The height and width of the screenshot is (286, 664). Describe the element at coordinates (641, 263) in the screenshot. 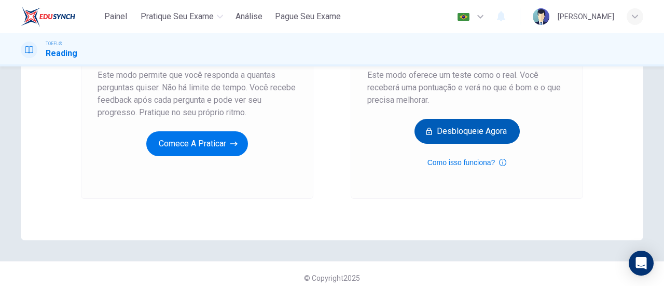

I see `div: Open Intercom Messenger` at that location.